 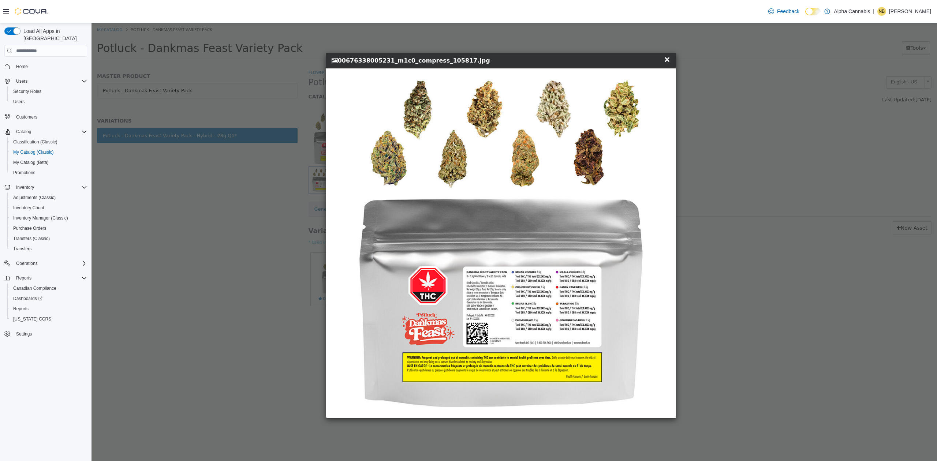 I want to click on div: Nick Barboutsis, so click(x=882, y=11).